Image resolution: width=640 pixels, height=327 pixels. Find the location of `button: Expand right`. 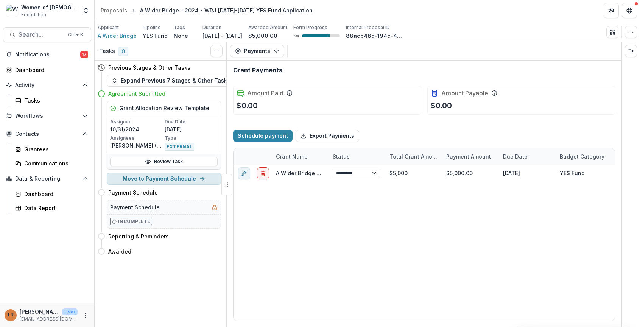

button: Expand right is located at coordinates (631, 51).